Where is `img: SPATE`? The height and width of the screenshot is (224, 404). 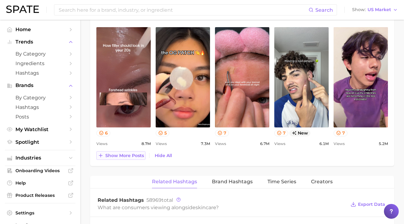 img: SPATE is located at coordinates (23, 9).